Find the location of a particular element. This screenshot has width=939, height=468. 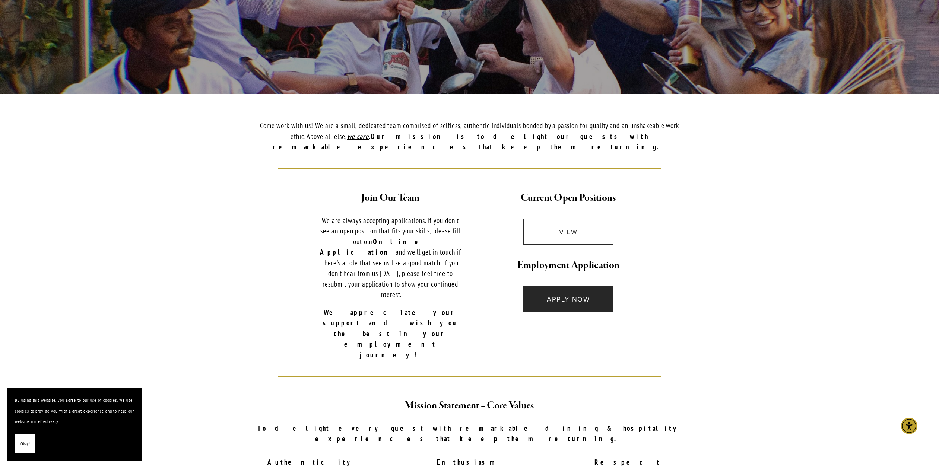

p: We are always accepting applications. If you don't see an open position that fits your skills, pl... is located at coordinates (391, 258).